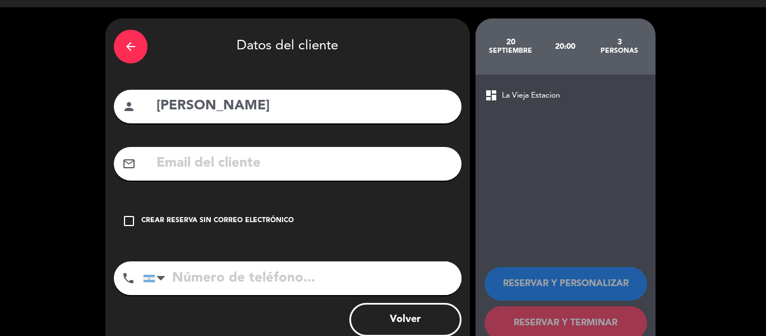 Image resolution: width=766 pixels, height=336 pixels. What do you see at coordinates (288, 47) in the screenshot?
I see `div: Datos del cliente` at bounding box center [288, 47].